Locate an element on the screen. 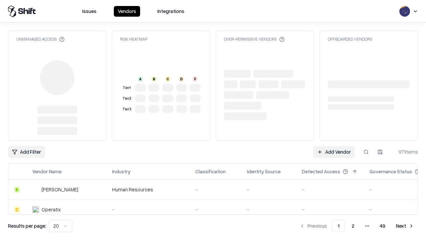 This screenshot has height=240, width=426. button: 49 is located at coordinates (382, 226).